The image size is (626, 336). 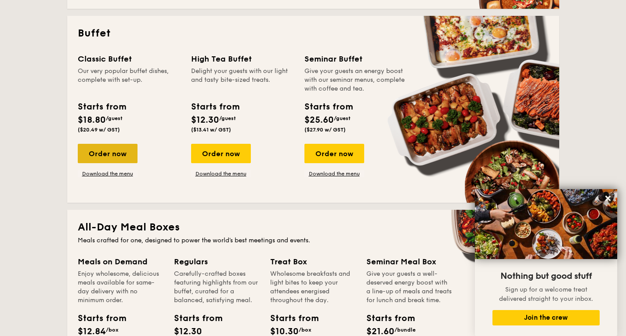 I want to click on div: Meals crafted for one, designed to power the world's best meetings and events., so click(x=313, y=240).